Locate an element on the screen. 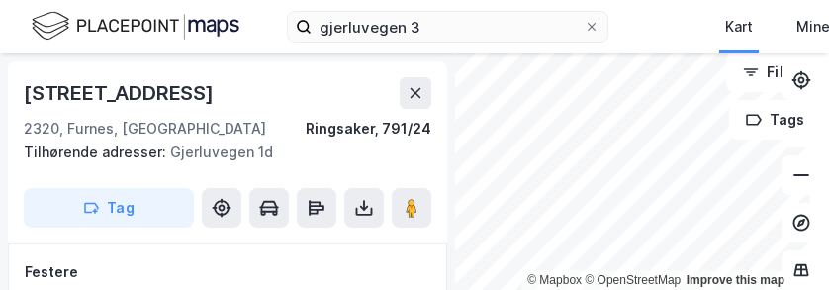  div: Gjerluvegen 1d is located at coordinates (220, 152).